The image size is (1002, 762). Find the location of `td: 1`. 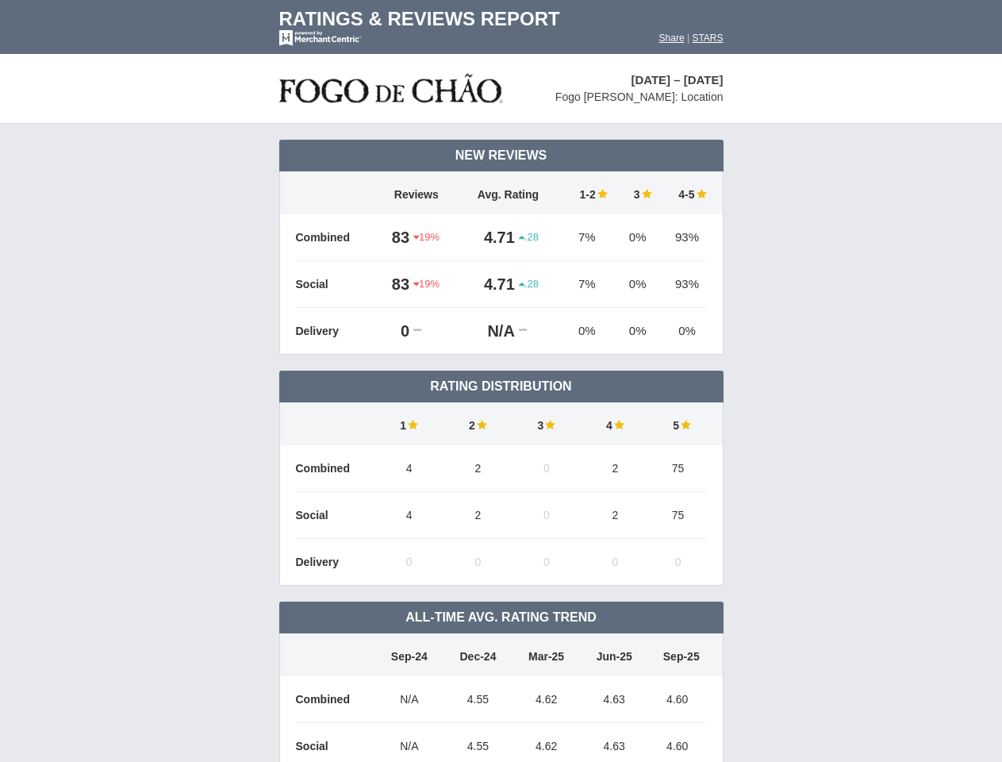

td: 1 is located at coordinates (409, 424).